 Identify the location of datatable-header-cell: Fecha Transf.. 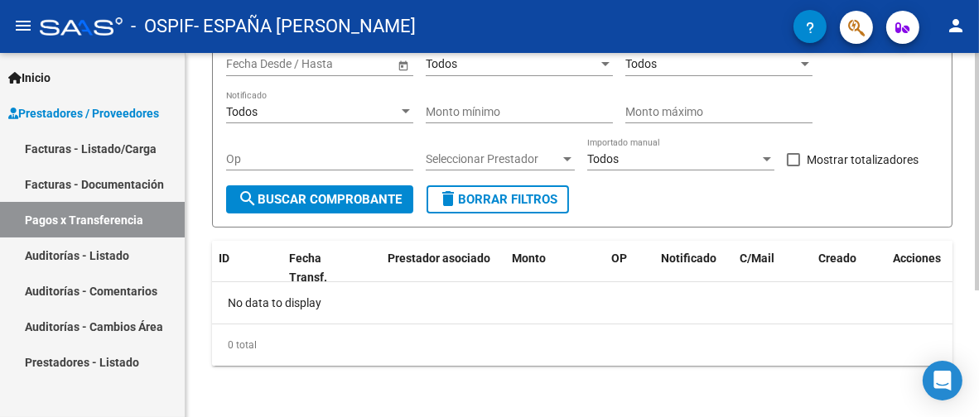
(320, 268).